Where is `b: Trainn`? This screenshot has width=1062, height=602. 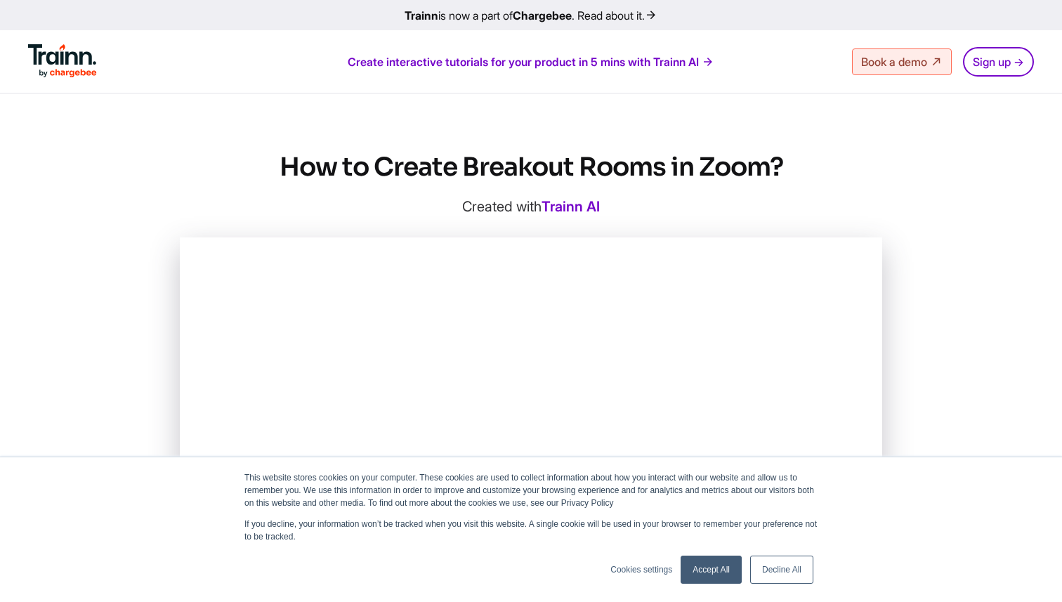
b: Trainn is located at coordinates (422, 15).